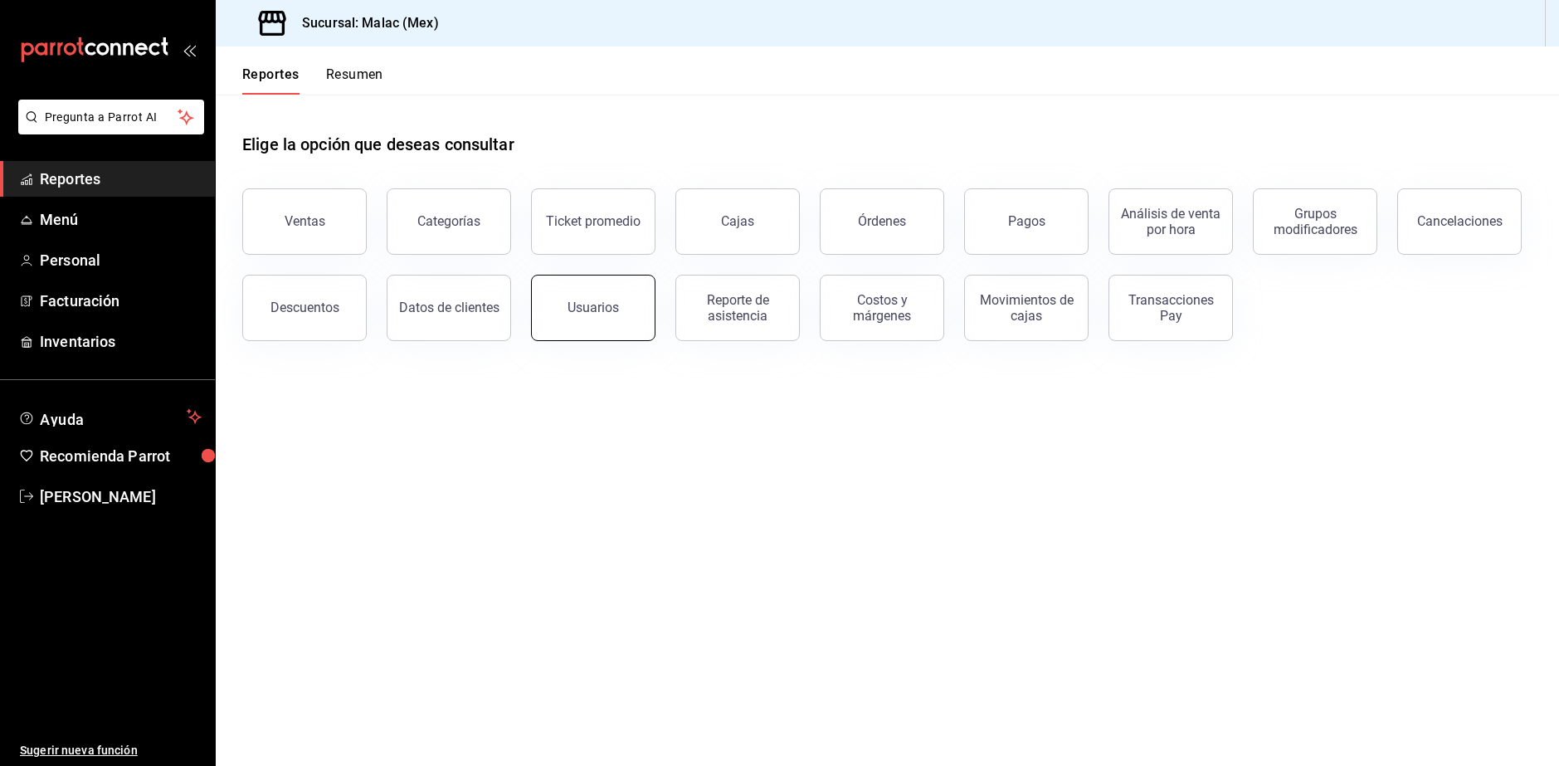 This screenshot has width=1559, height=766. What do you see at coordinates (1026, 308) in the screenshot?
I see `div: Movimientos de cajas` at bounding box center [1026, 308].